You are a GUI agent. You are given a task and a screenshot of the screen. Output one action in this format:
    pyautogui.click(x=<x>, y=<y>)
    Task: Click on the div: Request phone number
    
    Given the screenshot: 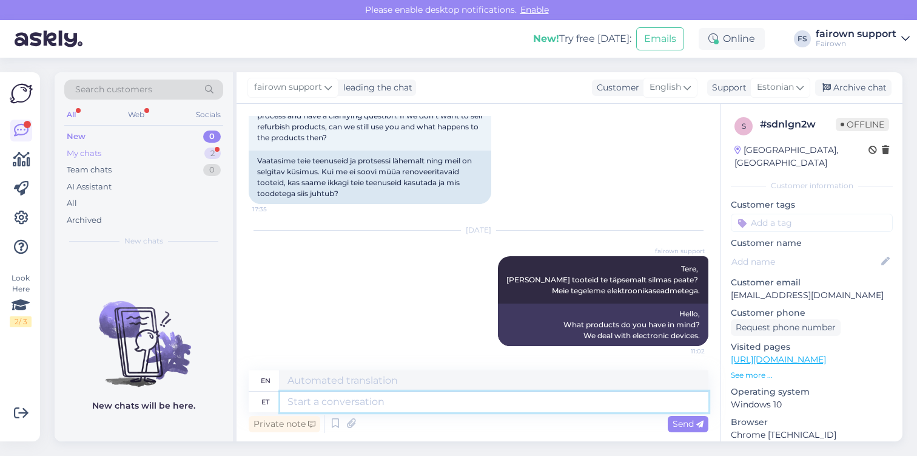 What is the action you would take?
    pyautogui.click(x=786, y=327)
    